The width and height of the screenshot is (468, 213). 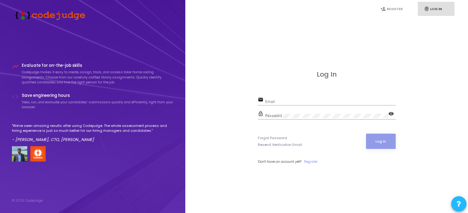 I want to click on mat-icon: visibility, so click(x=392, y=114).